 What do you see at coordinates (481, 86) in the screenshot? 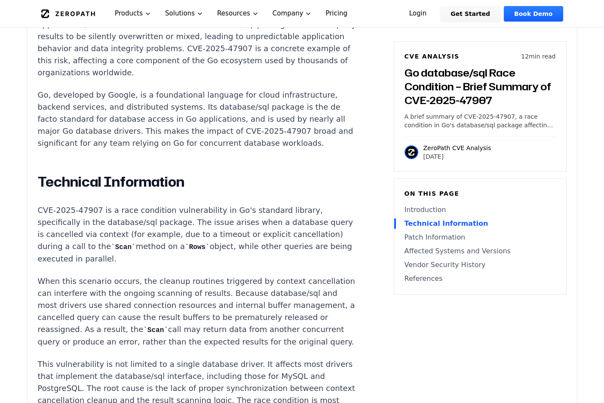
I see `h3: Go database/sql Race Condition – Brief Summary of CVE-2025-47907` at bounding box center [481, 86].